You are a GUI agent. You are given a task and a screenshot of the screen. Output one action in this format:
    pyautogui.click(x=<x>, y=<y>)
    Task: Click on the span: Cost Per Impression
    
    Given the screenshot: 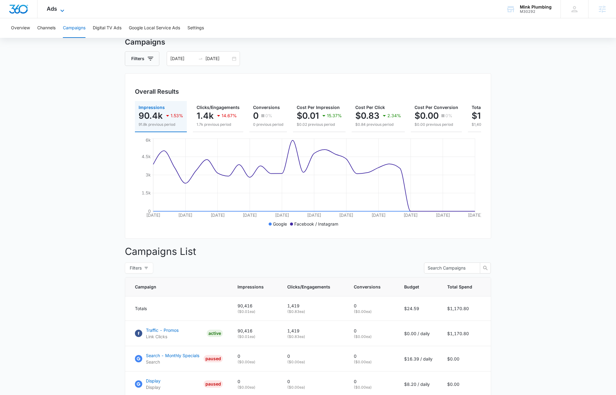 What is the action you would take?
    pyautogui.click(x=318, y=107)
    